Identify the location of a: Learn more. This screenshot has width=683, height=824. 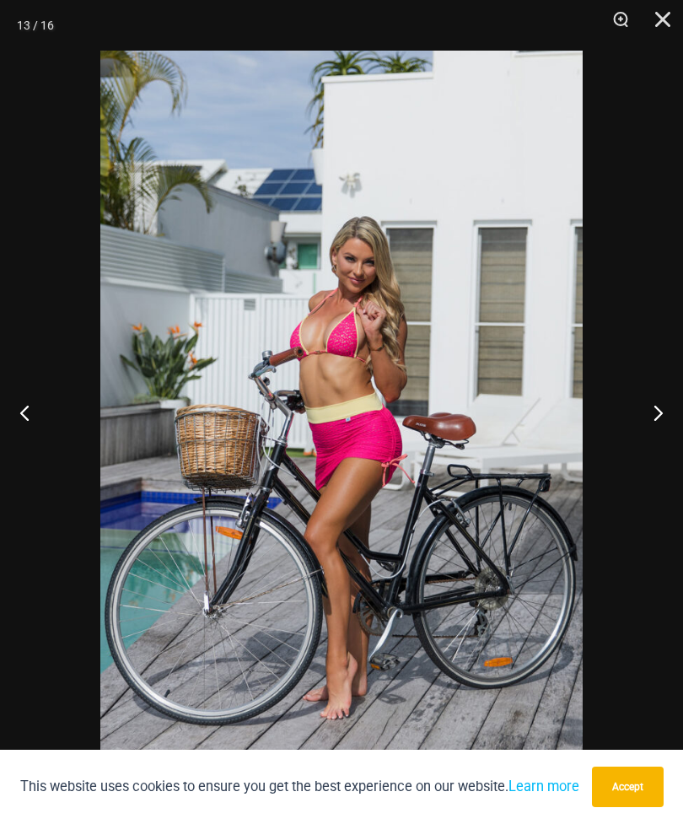
(544, 786).